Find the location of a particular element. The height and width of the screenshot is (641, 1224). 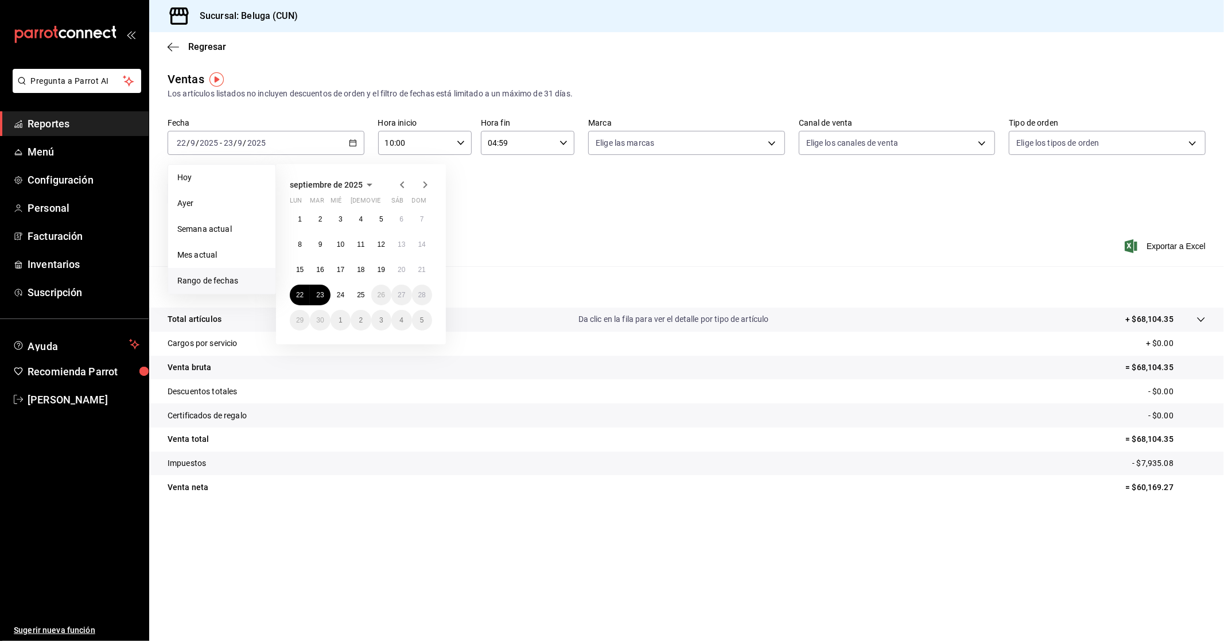

abbr: 3 de septiembre de 2025 is located at coordinates (340, 219).